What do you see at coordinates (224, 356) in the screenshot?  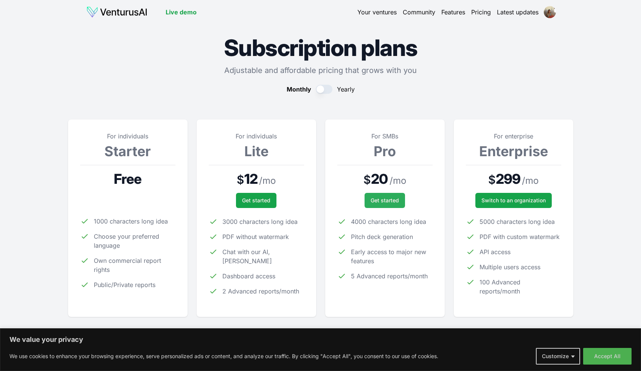 I see `p: We use cookies to enhance your browsing experience, serve personalized ads or content, and analyz...` at bounding box center [224, 356].